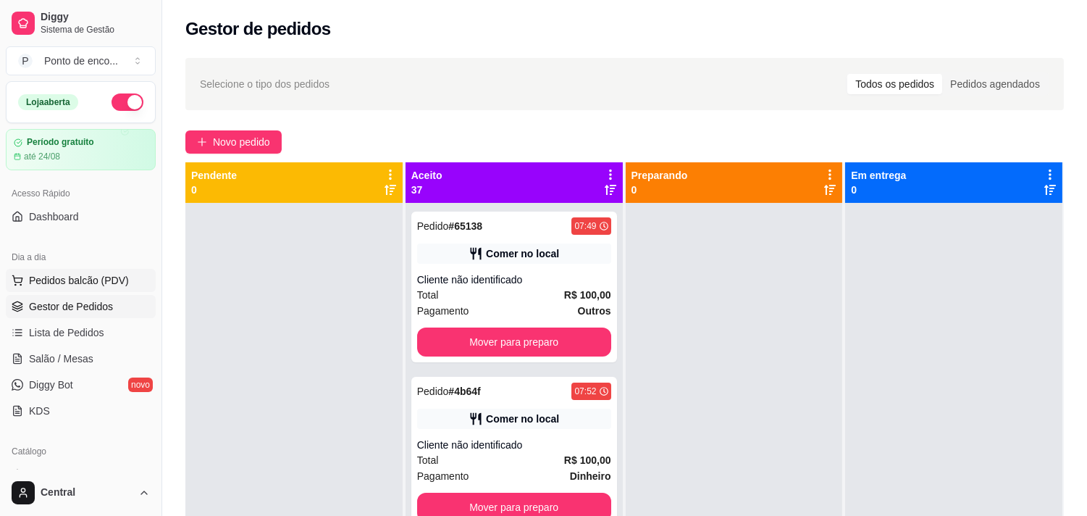 This screenshot has width=1087, height=516. Describe the element at coordinates (71, 306) in the screenshot. I see `span: Gestor de Pedidos` at that location.